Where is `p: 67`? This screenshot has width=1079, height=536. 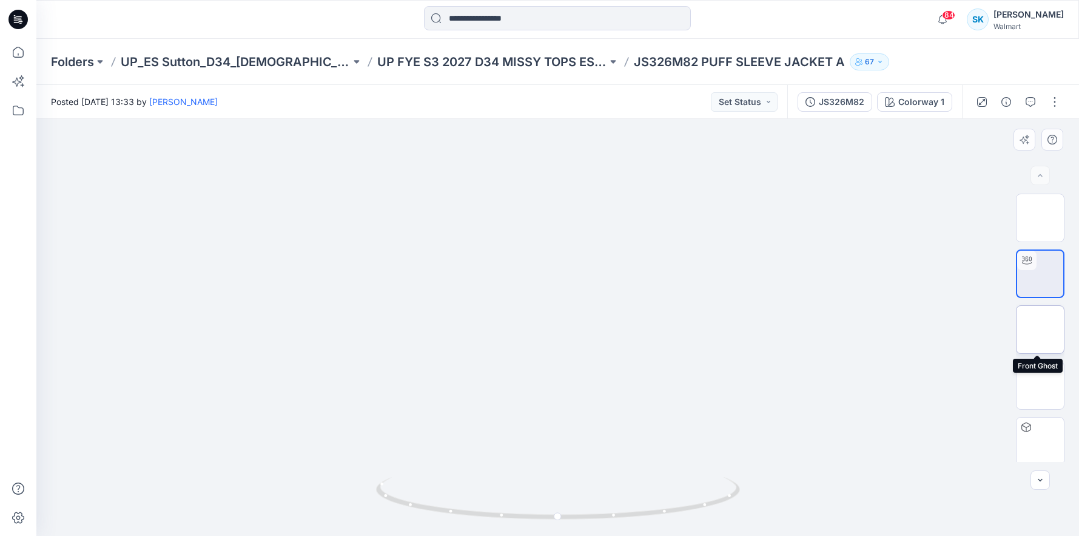 p: 67 is located at coordinates (869, 62).